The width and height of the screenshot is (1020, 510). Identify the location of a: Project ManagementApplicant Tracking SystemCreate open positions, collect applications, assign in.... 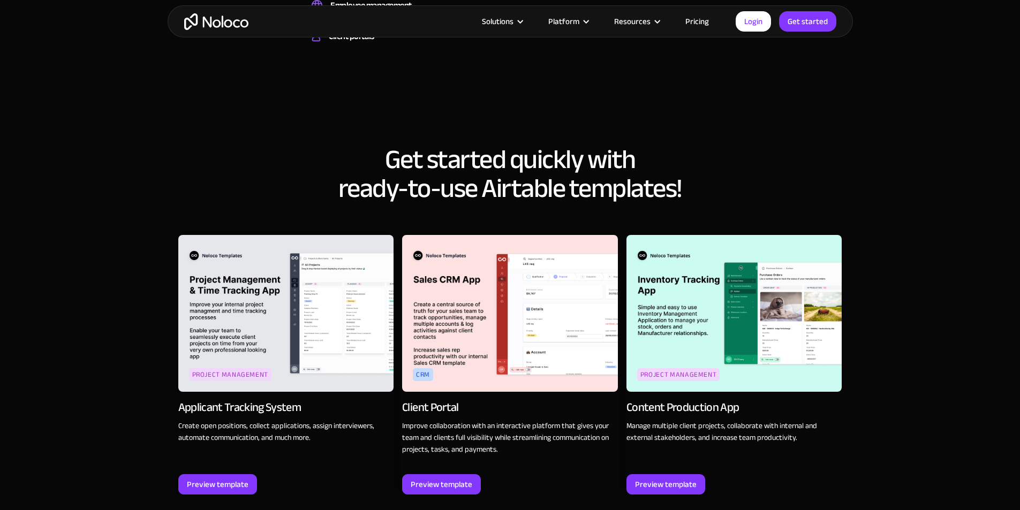
(286, 365).